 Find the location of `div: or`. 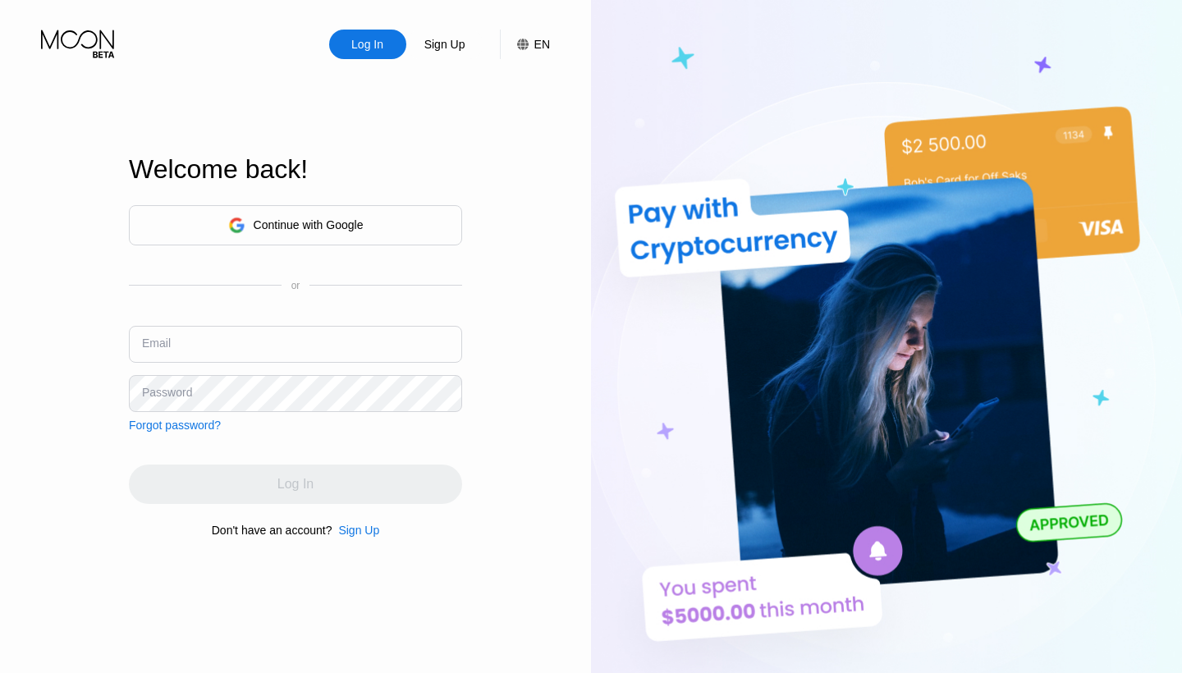

div: or is located at coordinates (295, 286).